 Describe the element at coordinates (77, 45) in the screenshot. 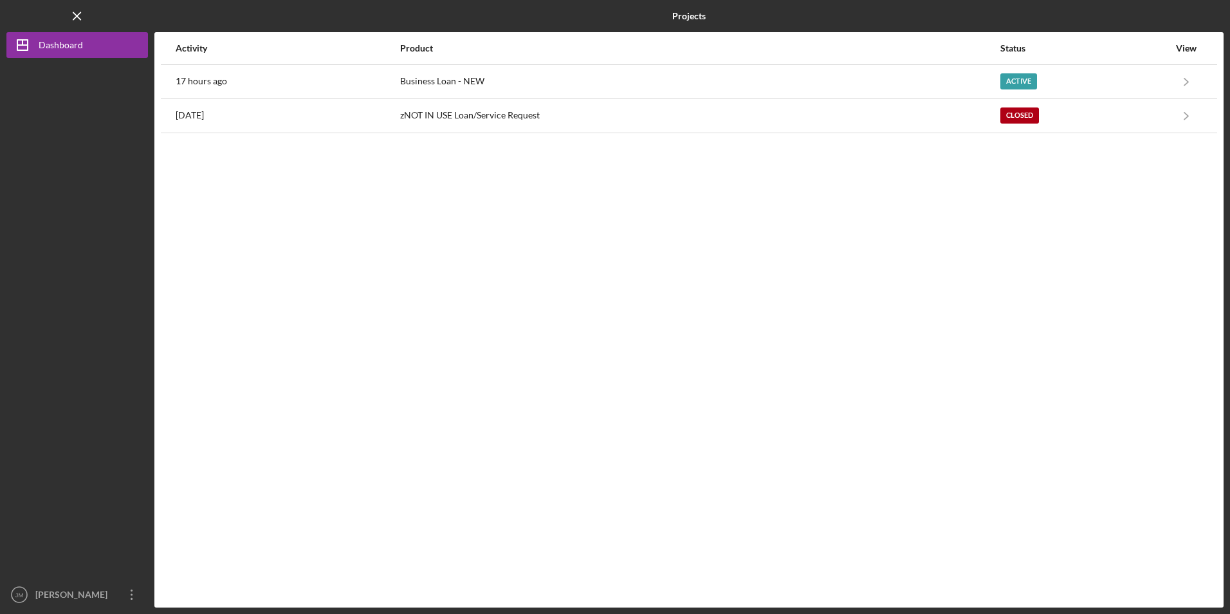

I see `a: Dashboard` at that location.